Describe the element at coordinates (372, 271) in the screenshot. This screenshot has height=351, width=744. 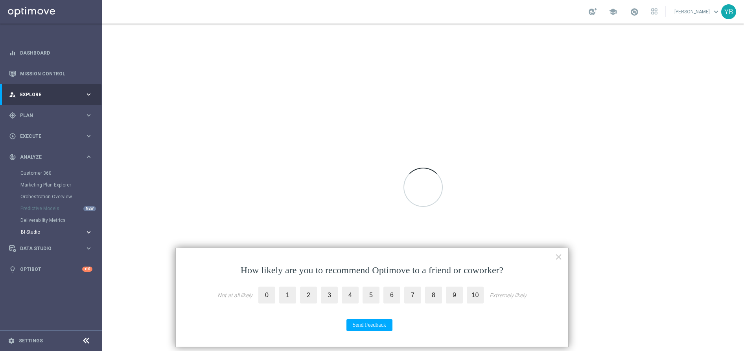
I see `p: How likely are you to recommend Optimove to a friend or coworker?` at that location.